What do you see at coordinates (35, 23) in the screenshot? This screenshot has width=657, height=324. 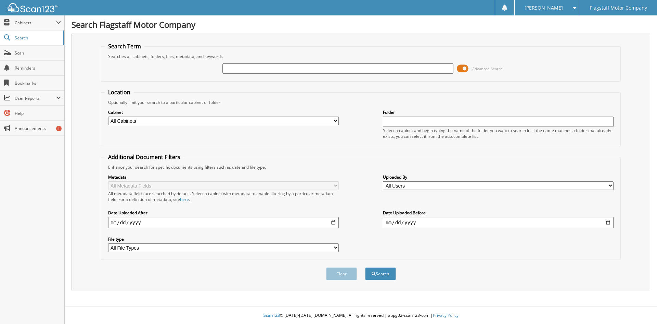 I see `span: Cabinets` at bounding box center [35, 23].